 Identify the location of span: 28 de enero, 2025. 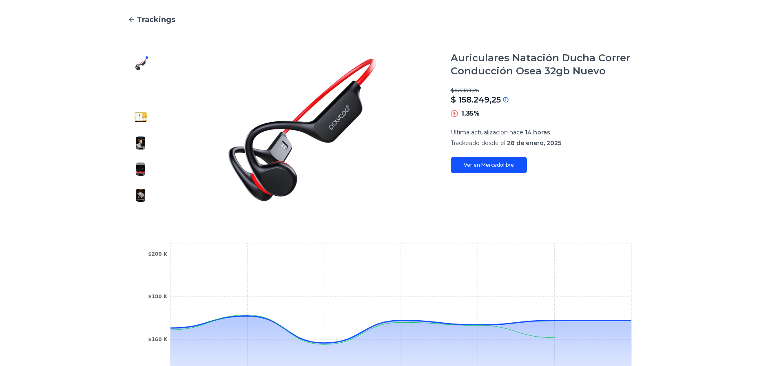
(534, 143).